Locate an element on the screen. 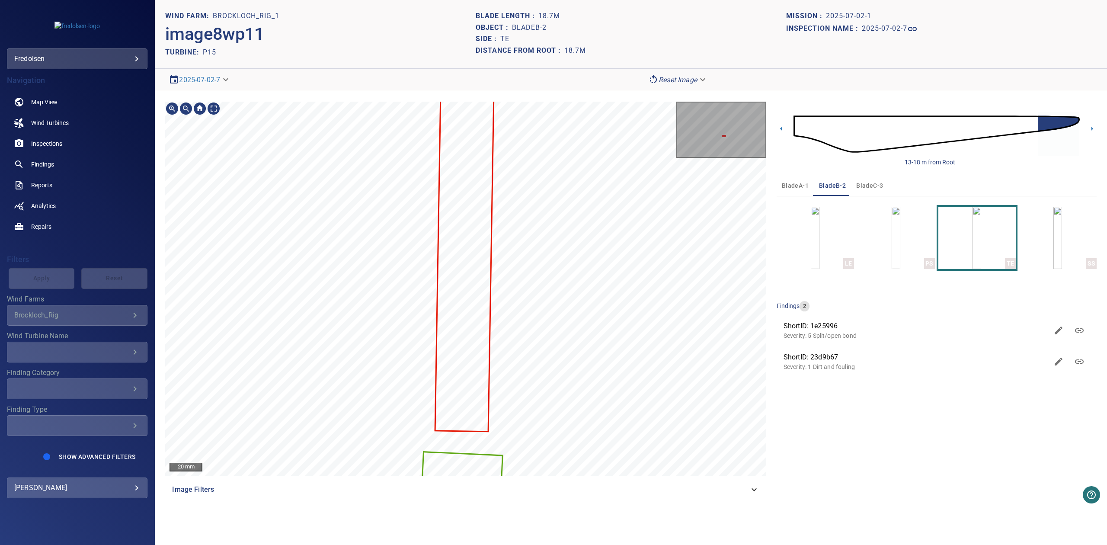 Image resolution: width=1107 pixels, height=545 pixels. div: fredolsen is located at coordinates (77, 59).